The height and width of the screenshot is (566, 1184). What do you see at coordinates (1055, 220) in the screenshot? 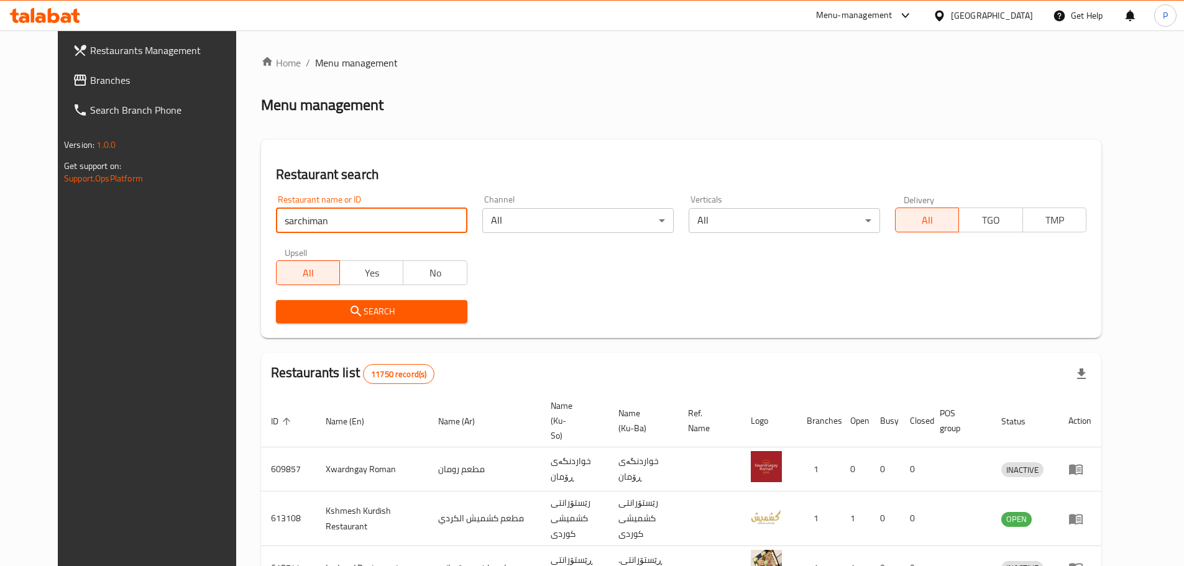
I see `span: TMP` at bounding box center [1055, 220].